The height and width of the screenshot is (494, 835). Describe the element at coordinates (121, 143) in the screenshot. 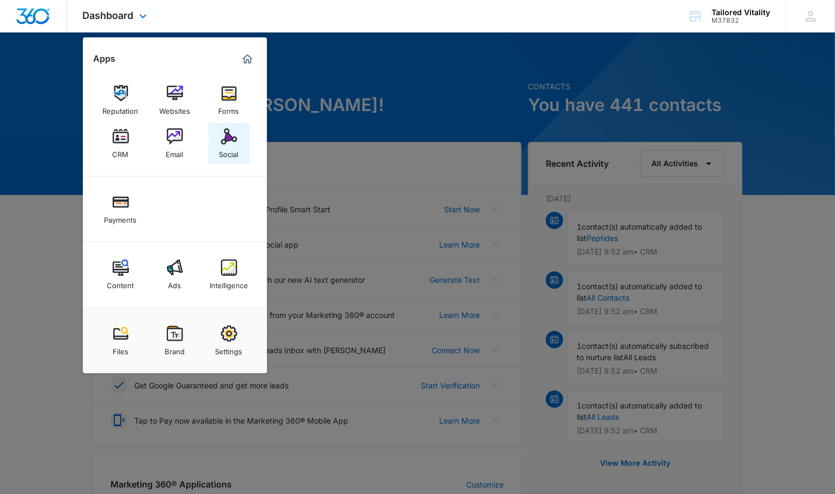

I see `a: CRM` at that location.